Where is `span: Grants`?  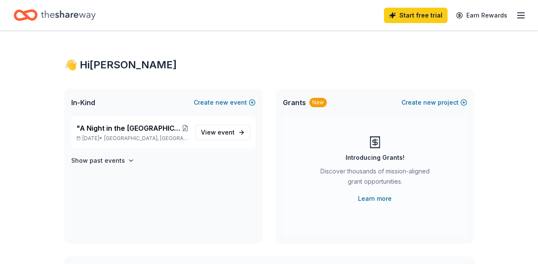
span: Grants is located at coordinates (294, 102).